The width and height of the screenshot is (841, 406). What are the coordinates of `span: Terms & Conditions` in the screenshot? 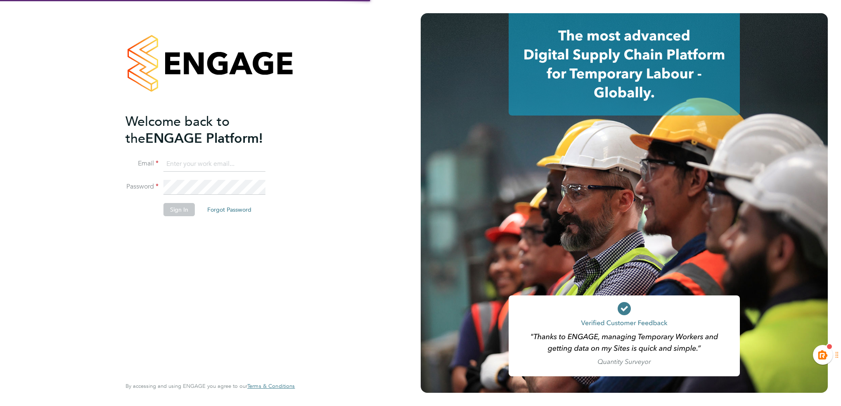 It's located at (271, 386).